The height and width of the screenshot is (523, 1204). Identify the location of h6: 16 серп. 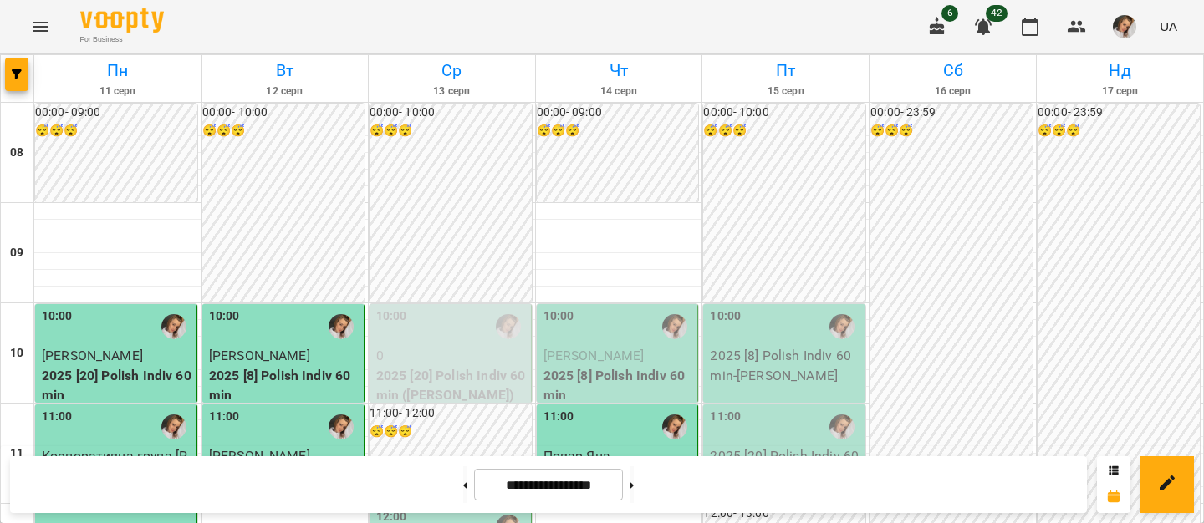
(952, 91).